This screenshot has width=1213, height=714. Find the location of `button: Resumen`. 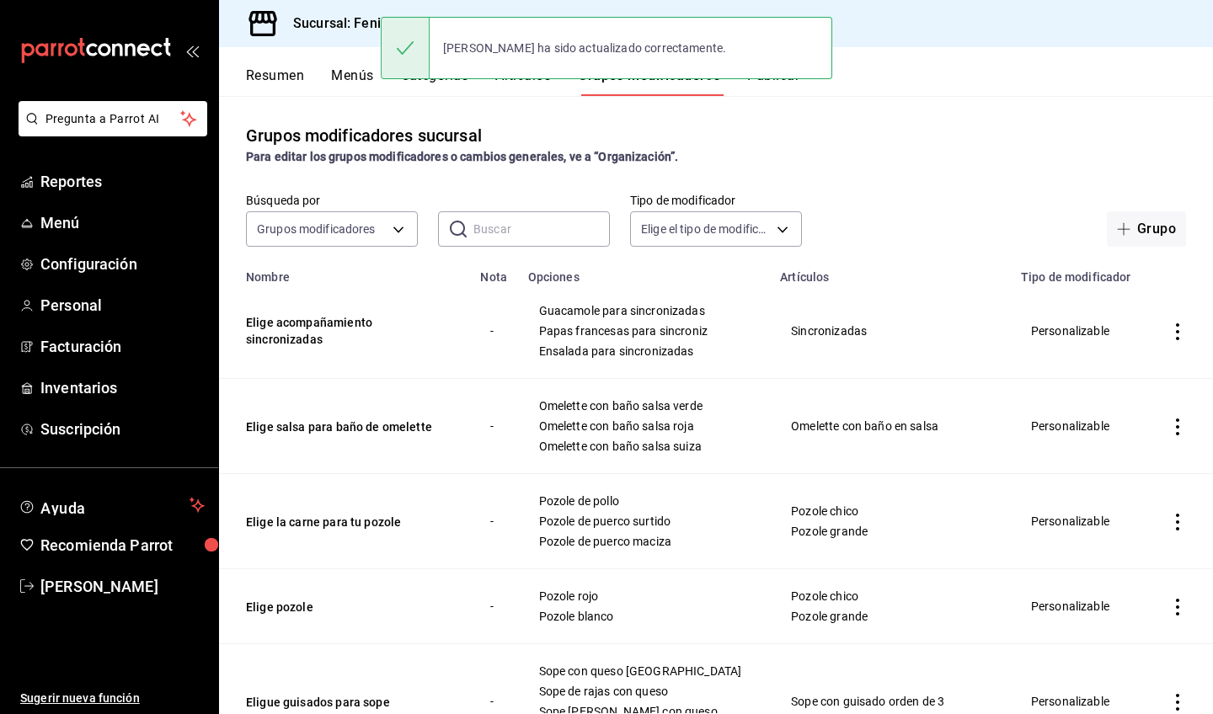

button: Resumen is located at coordinates (275, 82).